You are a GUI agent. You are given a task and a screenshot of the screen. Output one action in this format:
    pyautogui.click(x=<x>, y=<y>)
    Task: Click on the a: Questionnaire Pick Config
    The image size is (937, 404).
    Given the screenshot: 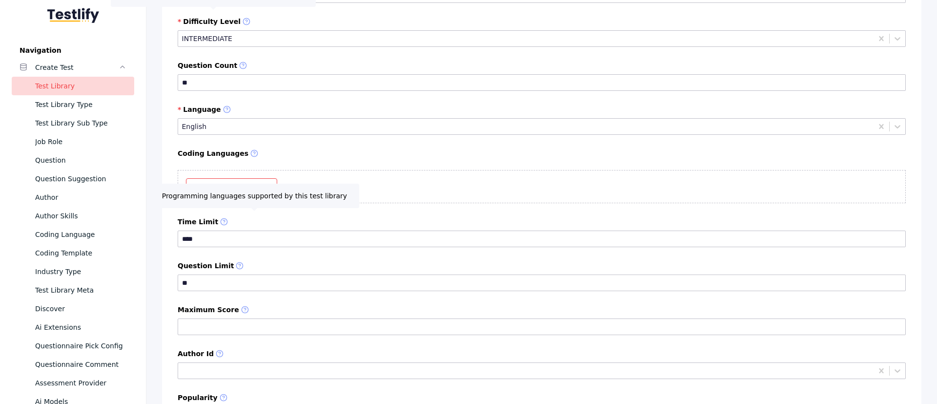 What is the action you would take?
    pyautogui.click(x=73, y=345)
    